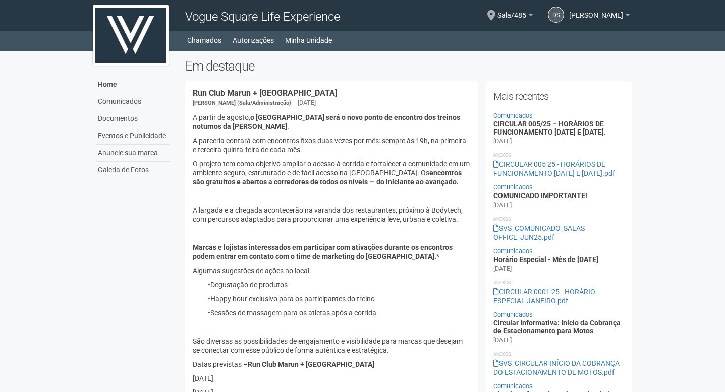 The height and width of the screenshot is (392, 725). What do you see at coordinates (323, 252) in the screenshot?
I see `strong: Marcas e lojistas interessados em participar com ativações durante os encontros podem entrar em c...` at bounding box center [323, 252].